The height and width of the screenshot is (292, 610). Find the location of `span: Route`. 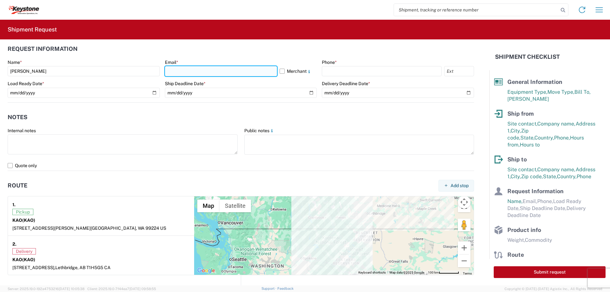

span: Route is located at coordinates (516, 255).